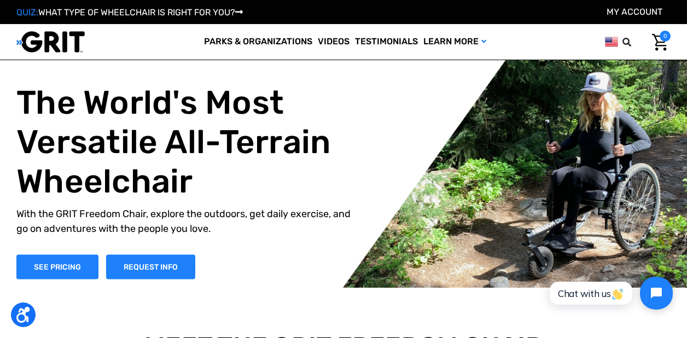 The height and width of the screenshot is (338, 687). What do you see at coordinates (635, 11) in the screenshot?
I see `a: Account` at bounding box center [635, 11].